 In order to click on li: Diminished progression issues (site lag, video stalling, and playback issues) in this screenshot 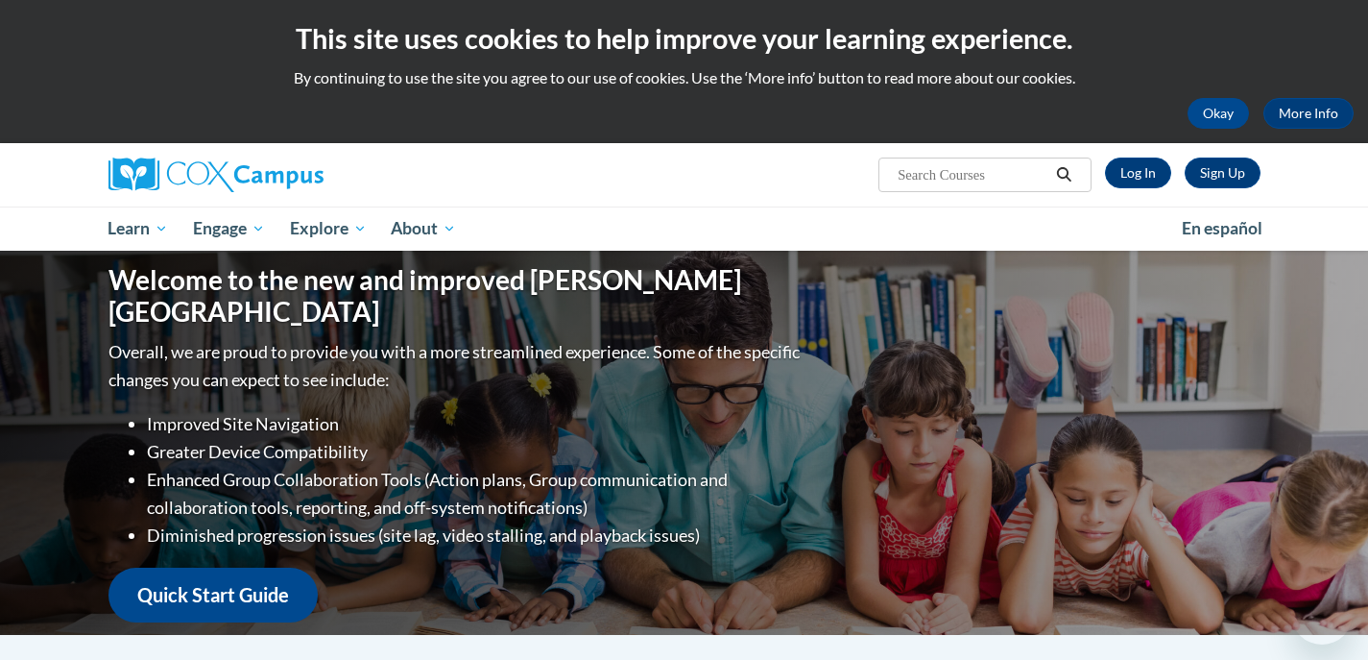, I will do `click(475, 535)`.